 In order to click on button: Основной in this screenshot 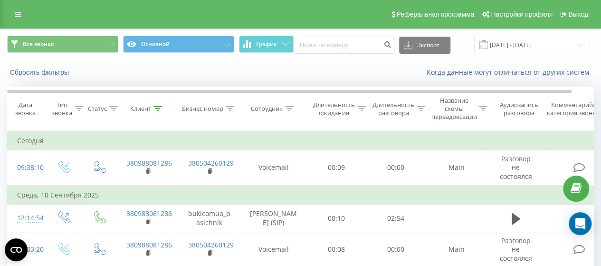, I will do `click(179, 44)`.